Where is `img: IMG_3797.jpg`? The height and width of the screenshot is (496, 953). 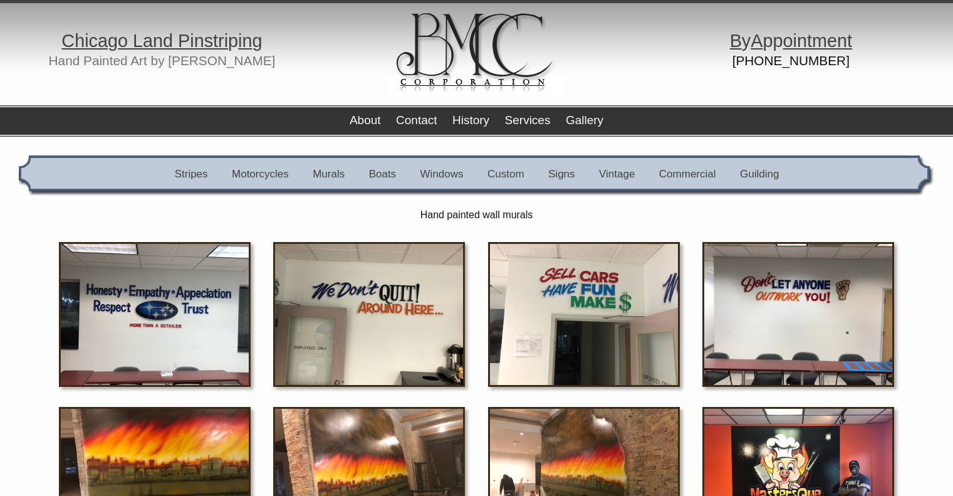 img: IMG_3797.jpg is located at coordinates (155, 314).